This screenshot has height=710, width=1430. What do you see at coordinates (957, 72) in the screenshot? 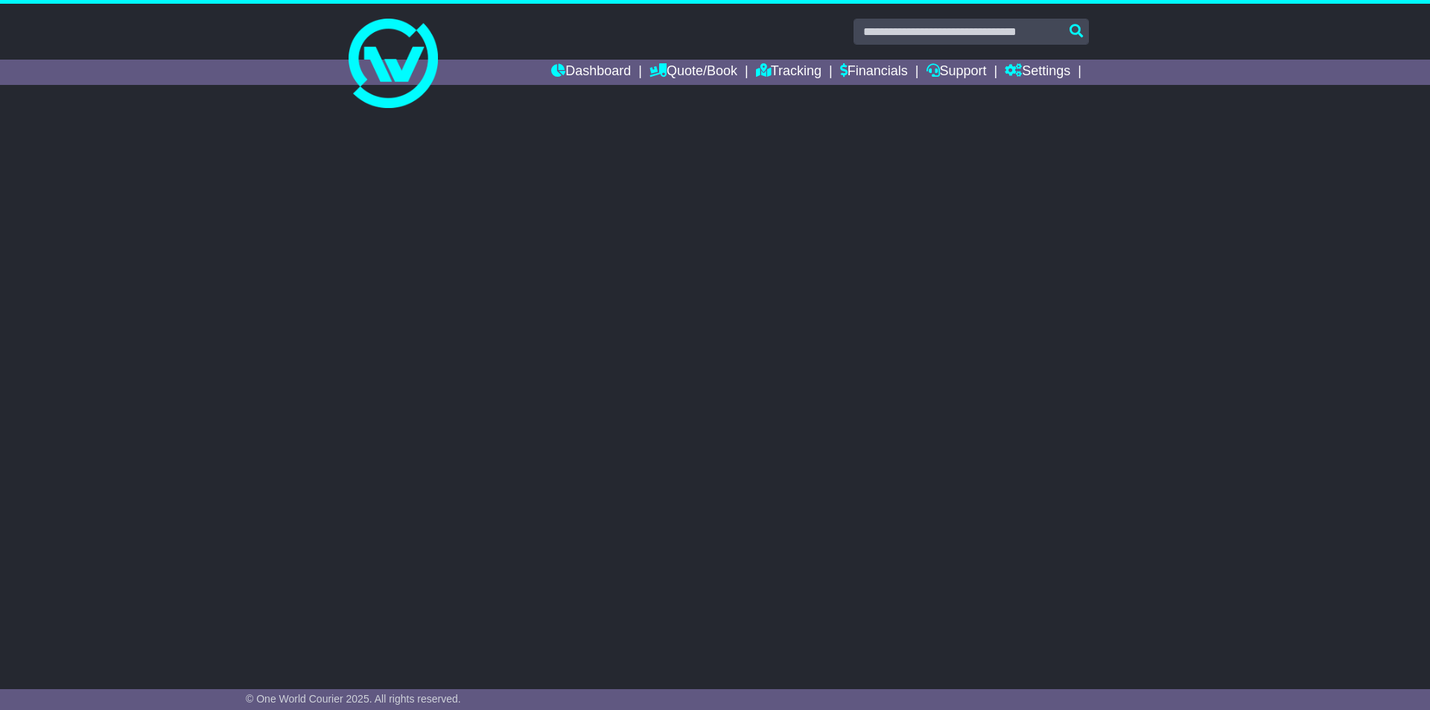
I see `a: Support` at bounding box center [957, 72].